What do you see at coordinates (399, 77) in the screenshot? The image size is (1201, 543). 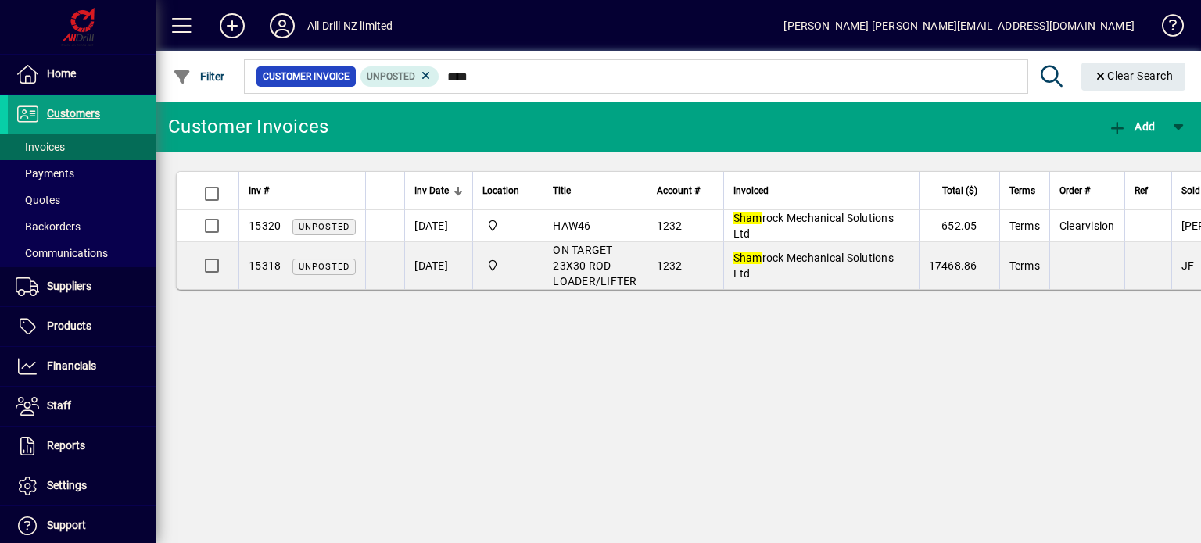 I see `mat-chip: Customer Invoice Status: Unposted` at bounding box center [399, 77].